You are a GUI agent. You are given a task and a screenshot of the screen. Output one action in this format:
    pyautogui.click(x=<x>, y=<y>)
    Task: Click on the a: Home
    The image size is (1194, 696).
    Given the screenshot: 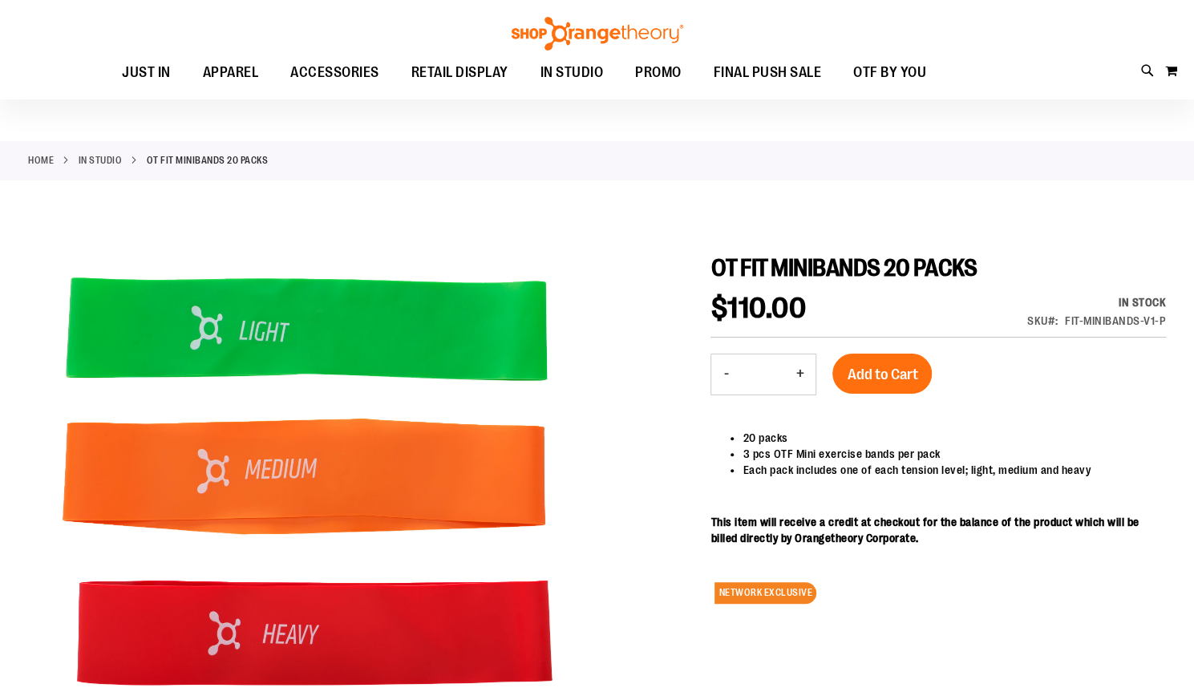 What is the action you would take?
    pyautogui.click(x=41, y=160)
    